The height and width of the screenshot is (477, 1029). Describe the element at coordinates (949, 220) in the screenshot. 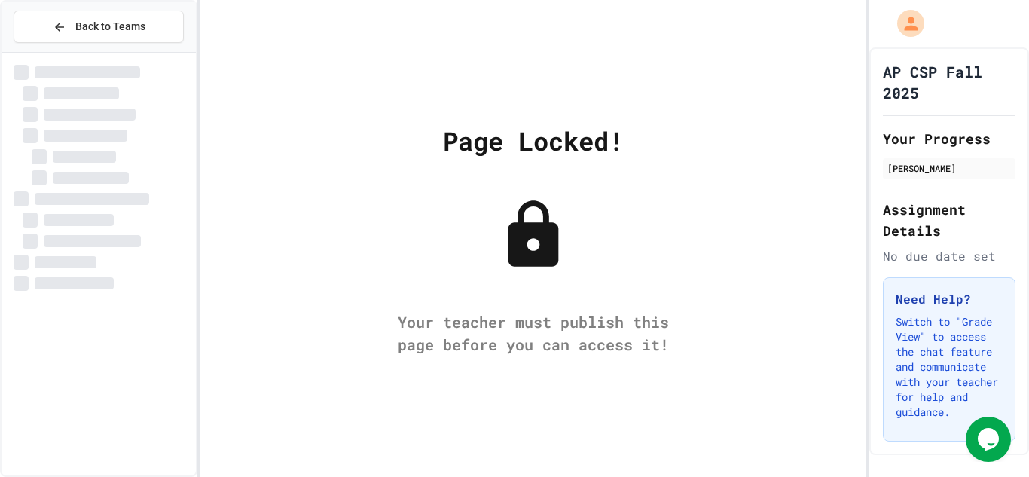

I see `h2: Assignment Details` at that location.